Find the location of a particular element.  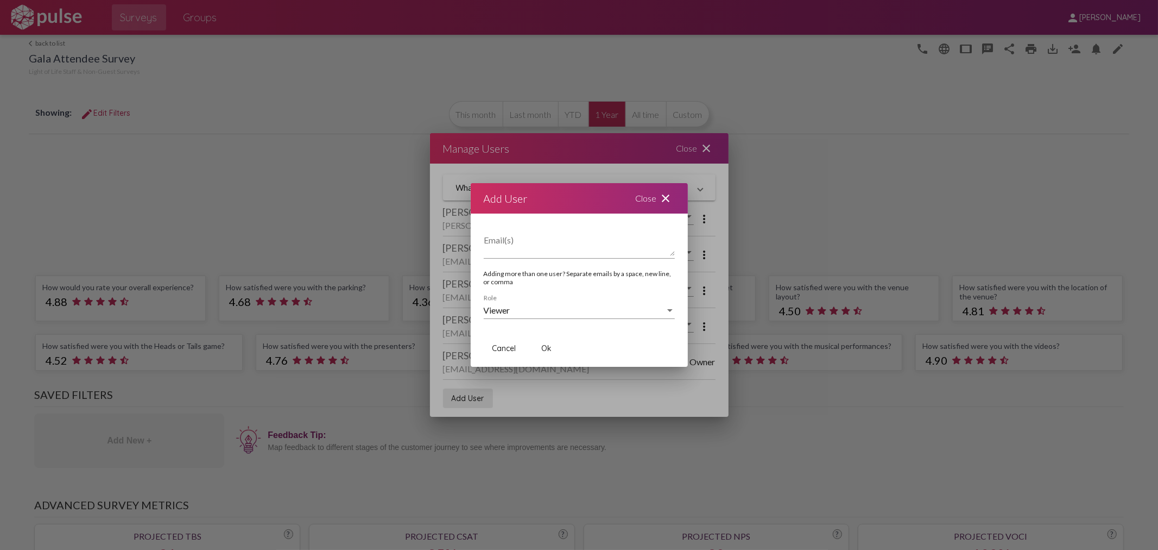

div: Adding more than one user? Separate emails by a space, new line, or comma is located at coordinates (579, 282).